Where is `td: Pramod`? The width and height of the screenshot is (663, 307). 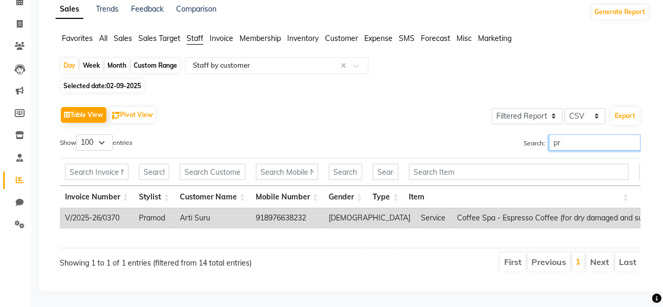
td: Pramod is located at coordinates (154, 218).